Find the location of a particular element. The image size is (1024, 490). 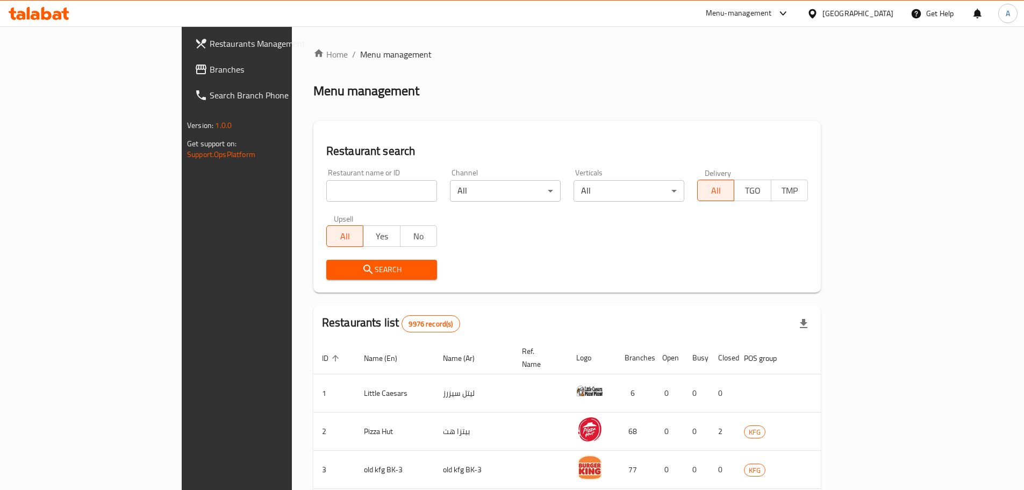

span: Yes is located at coordinates (382, 236).